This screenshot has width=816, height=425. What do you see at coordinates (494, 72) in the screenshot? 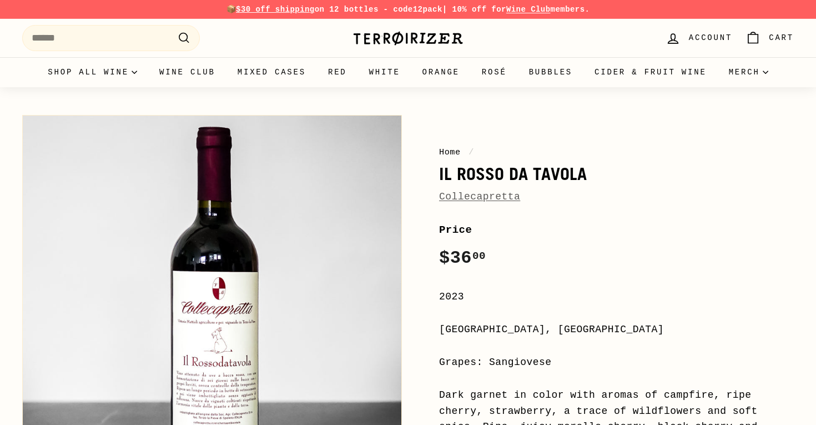
I see `a: Rosé` at bounding box center [494, 72].